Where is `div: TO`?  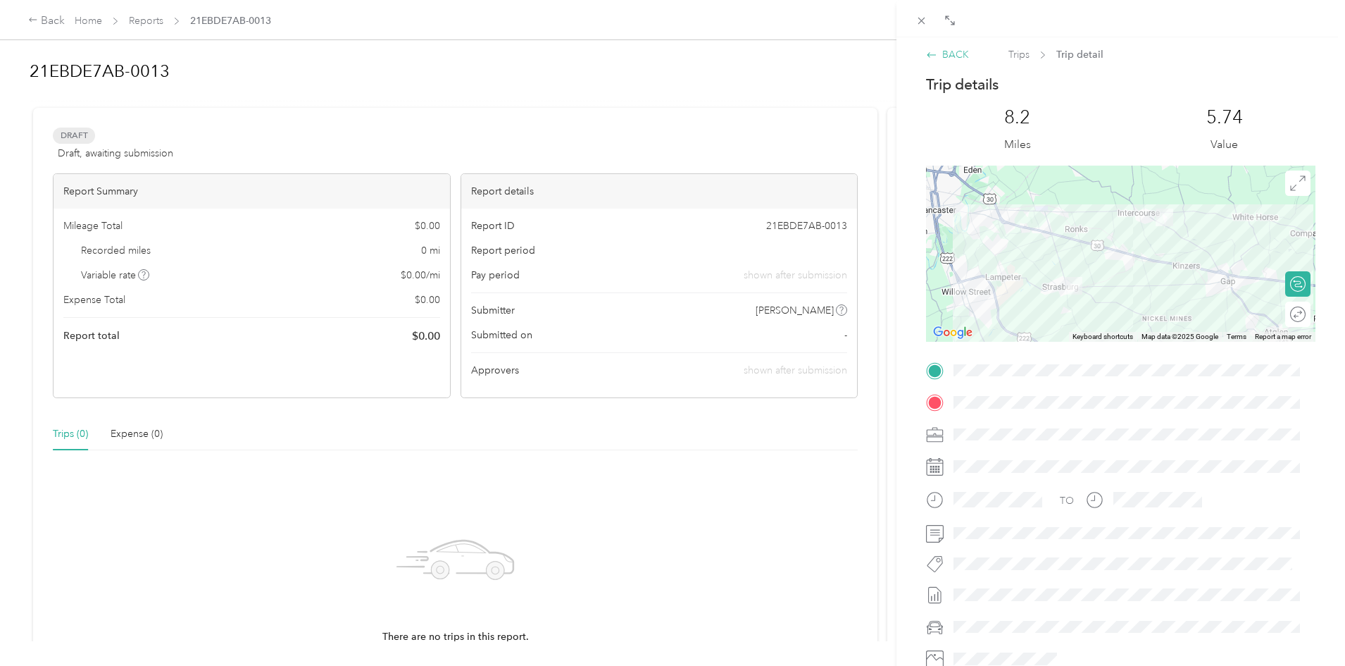 div: TO is located at coordinates (1067, 500).